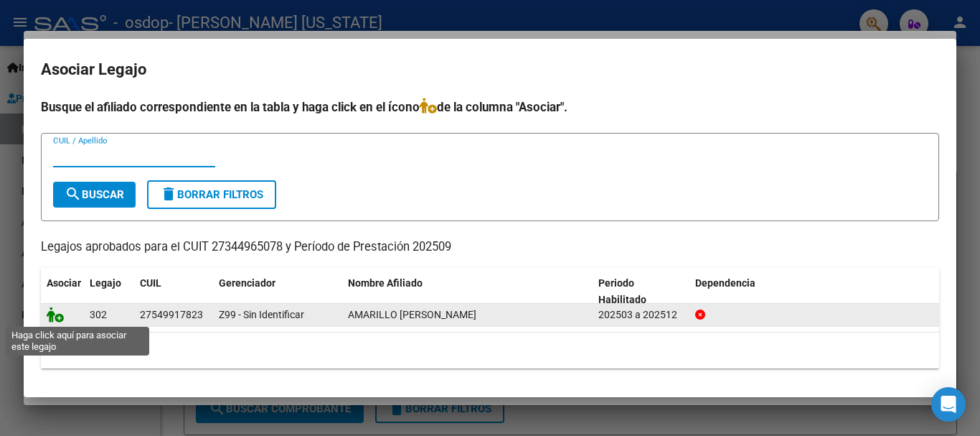  Describe the element at coordinates (261, 314) in the screenshot. I see `span: Z99 - Sin Identificar` at that location.